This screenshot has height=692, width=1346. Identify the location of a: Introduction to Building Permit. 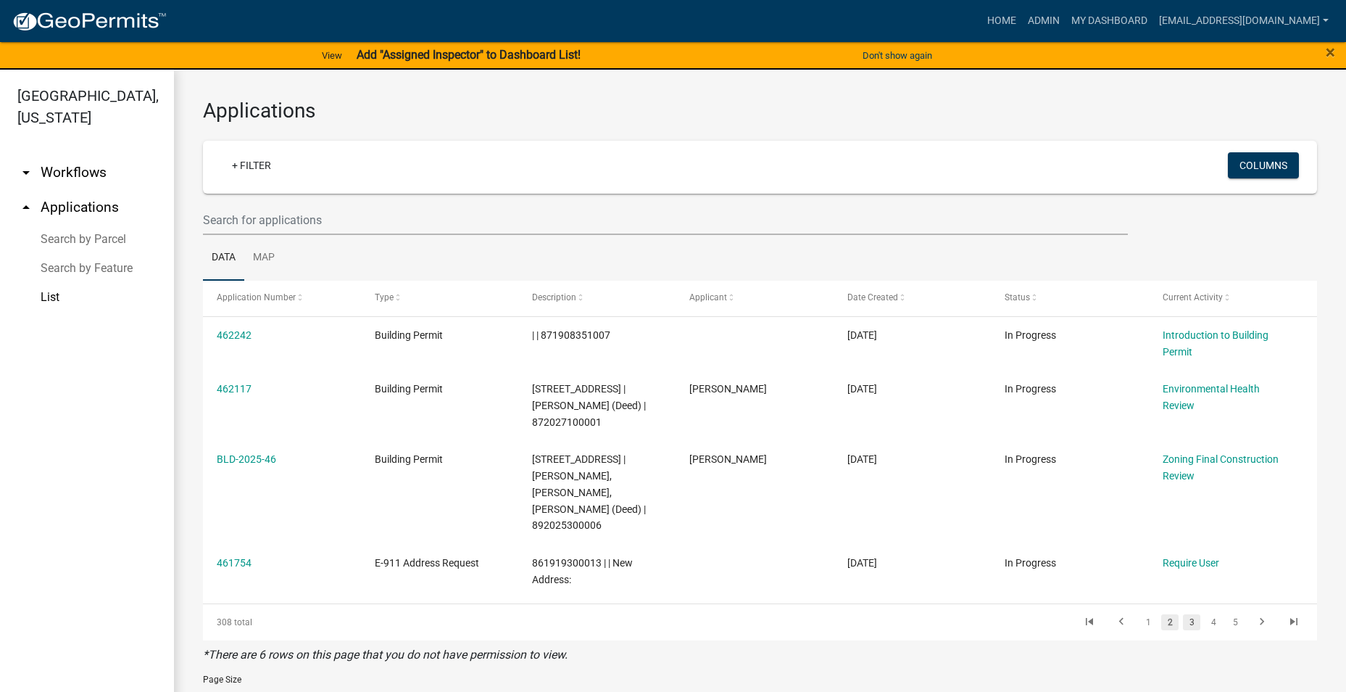
(1216, 343).